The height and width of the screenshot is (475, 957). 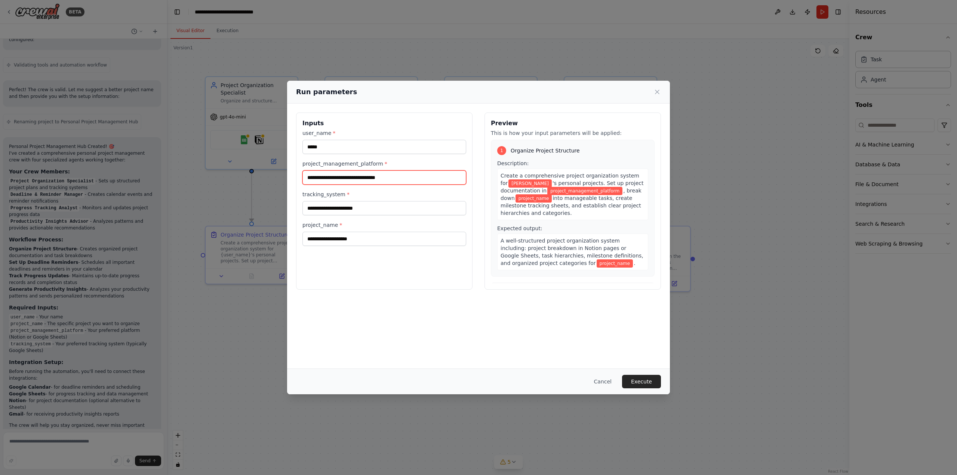 I want to click on label: user_name, so click(x=384, y=133).